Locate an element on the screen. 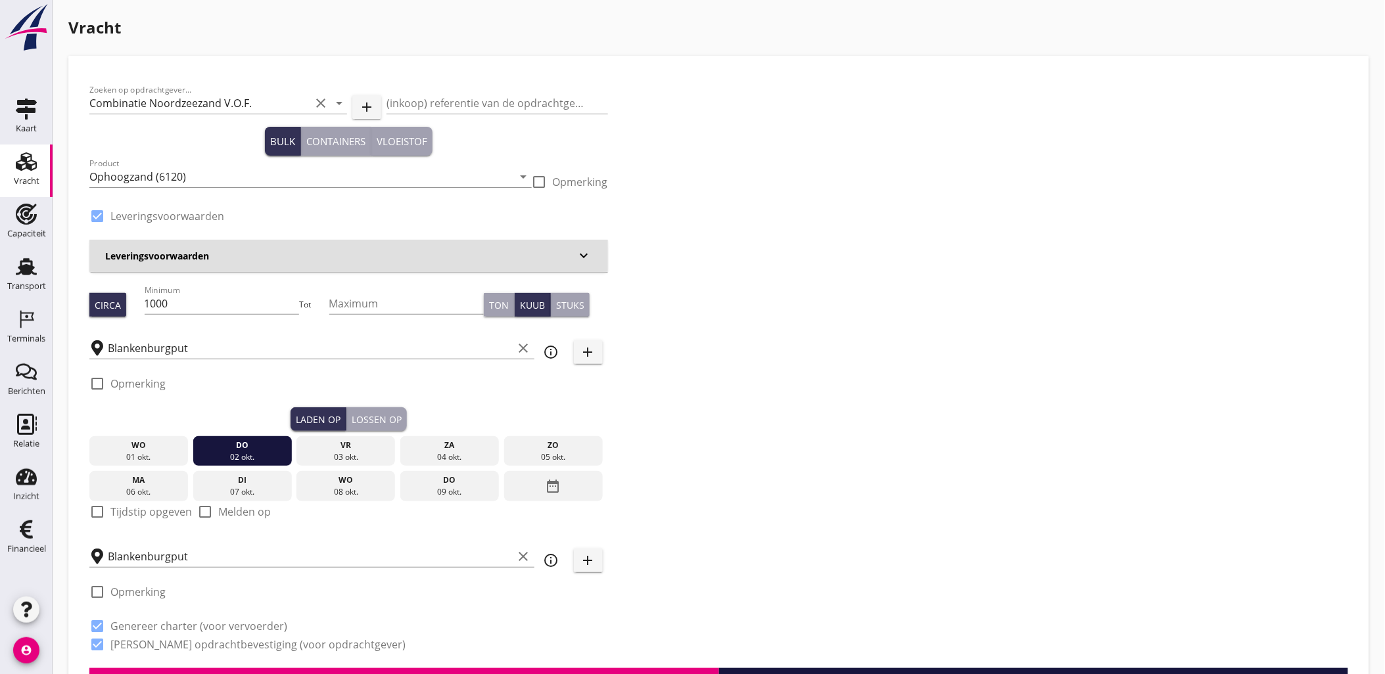 The width and height of the screenshot is (1385, 674). div: 07 okt. is located at coordinates (242, 492).